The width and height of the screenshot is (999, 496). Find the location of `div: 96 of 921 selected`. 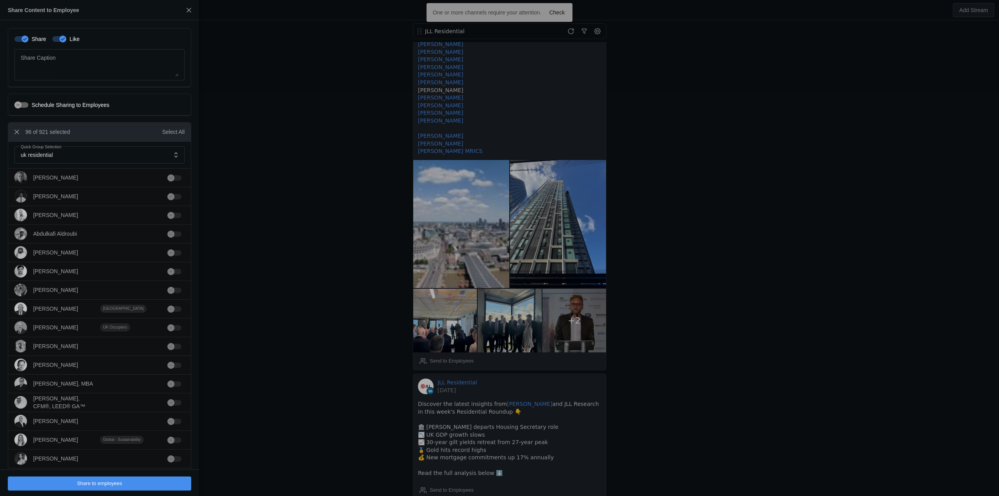

div: 96 of 921 selected is located at coordinates (48, 132).